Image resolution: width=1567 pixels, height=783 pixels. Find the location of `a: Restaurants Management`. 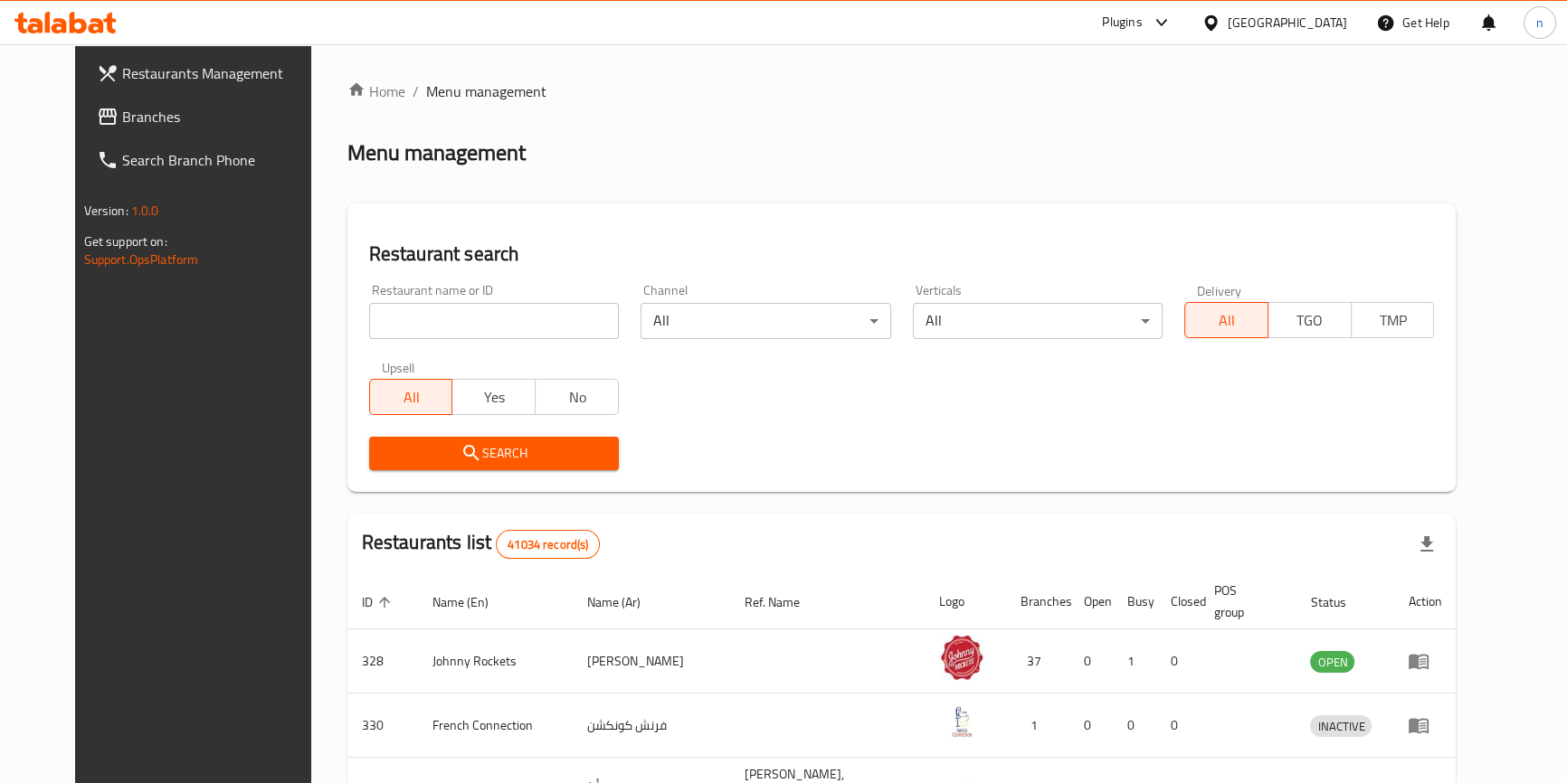

a: Restaurants Management is located at coordinates (209, 73).